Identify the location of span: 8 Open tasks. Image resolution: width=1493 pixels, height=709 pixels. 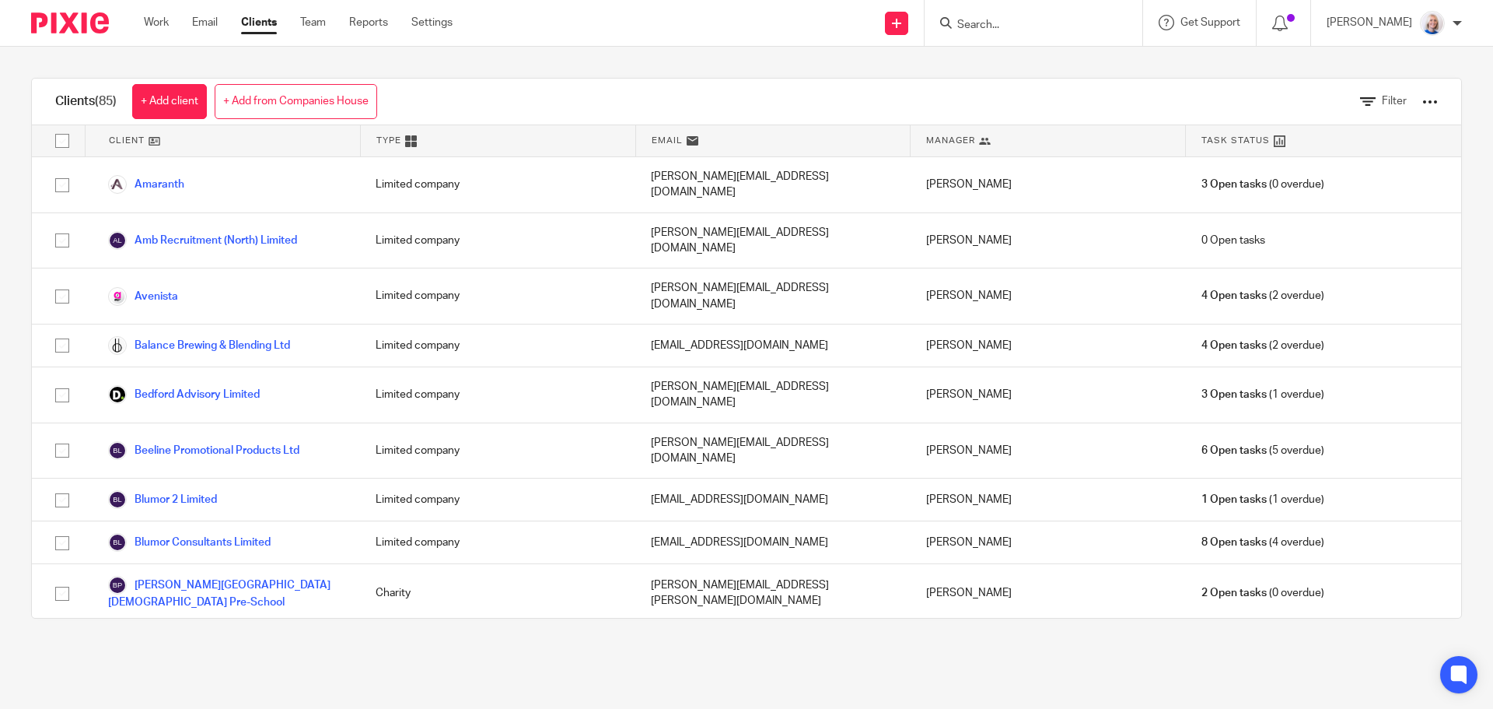
(1234, 542).